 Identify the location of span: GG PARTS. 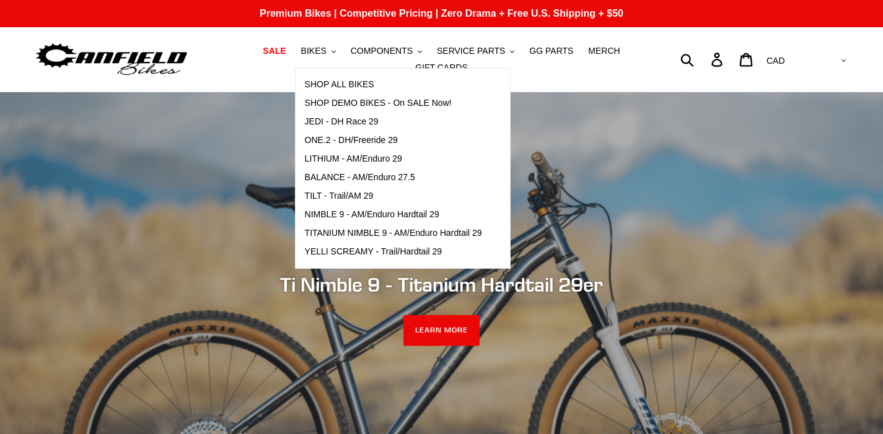
(551, 51).